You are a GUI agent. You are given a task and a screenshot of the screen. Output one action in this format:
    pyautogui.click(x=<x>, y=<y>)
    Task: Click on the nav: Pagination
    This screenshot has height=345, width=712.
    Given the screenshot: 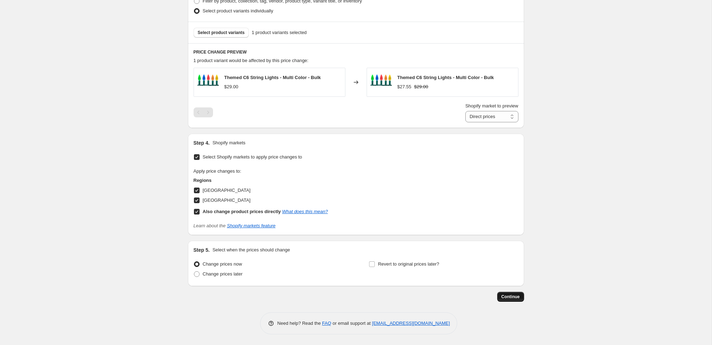 What is the action you would take?
    pyautogui.click(x=203, y=112)
    